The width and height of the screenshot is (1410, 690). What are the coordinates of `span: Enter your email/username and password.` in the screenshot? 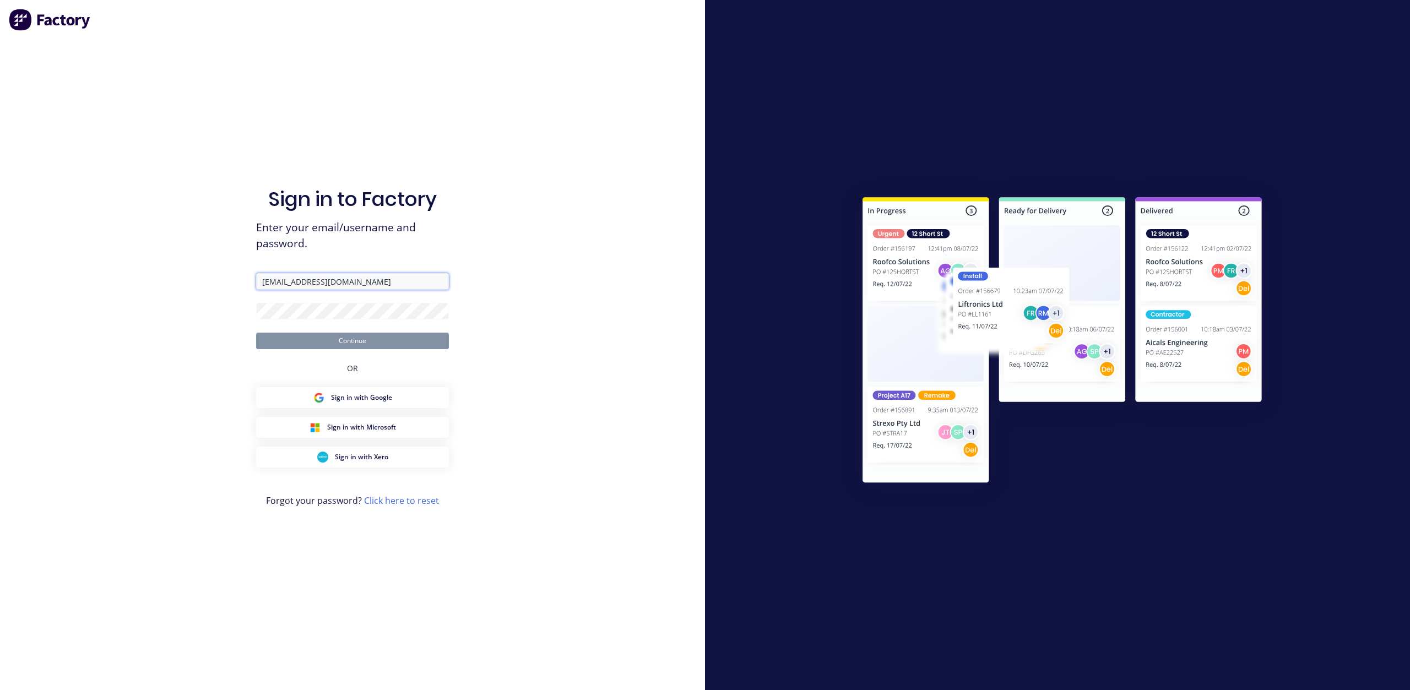 It's located at (353, 236).